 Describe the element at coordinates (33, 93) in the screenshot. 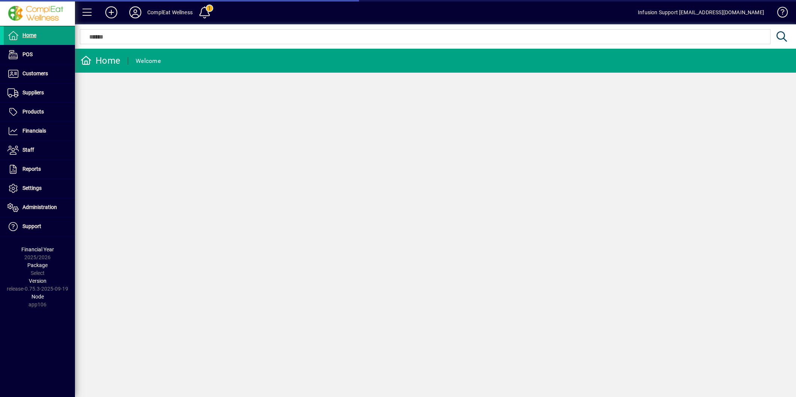

I see `span: Suppliers` at that location.